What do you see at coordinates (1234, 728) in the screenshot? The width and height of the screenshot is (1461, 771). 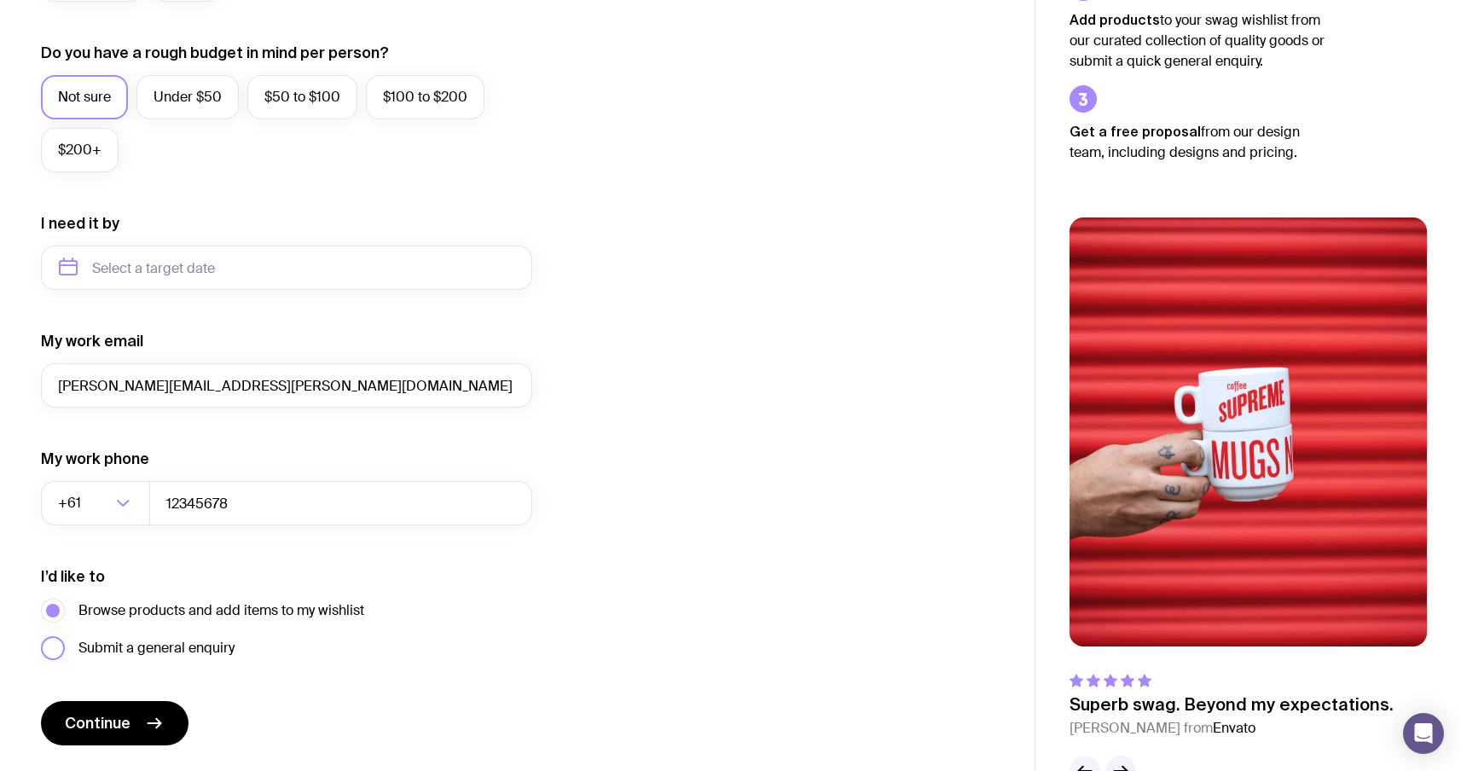 I see `span: Envato` at bounding box center [1234, 728].